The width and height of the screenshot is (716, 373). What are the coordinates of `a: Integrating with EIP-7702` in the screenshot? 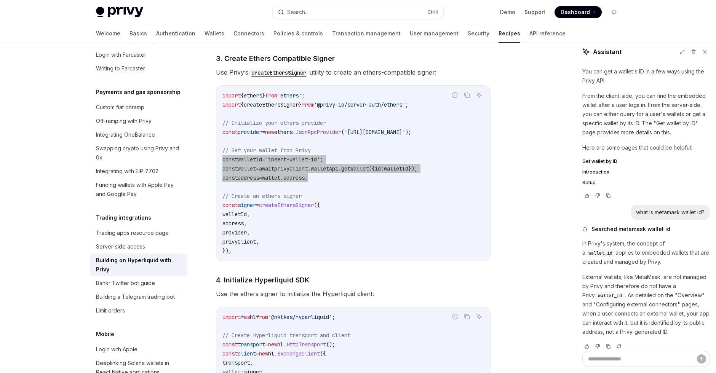 It's located at (139, 171).